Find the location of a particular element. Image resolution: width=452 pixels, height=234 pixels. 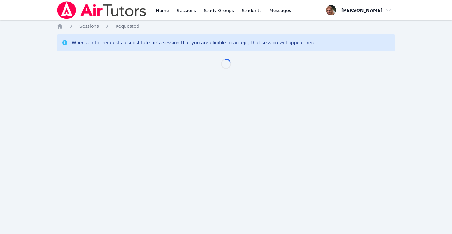

a: Requested is located at coordinates (127, 26).